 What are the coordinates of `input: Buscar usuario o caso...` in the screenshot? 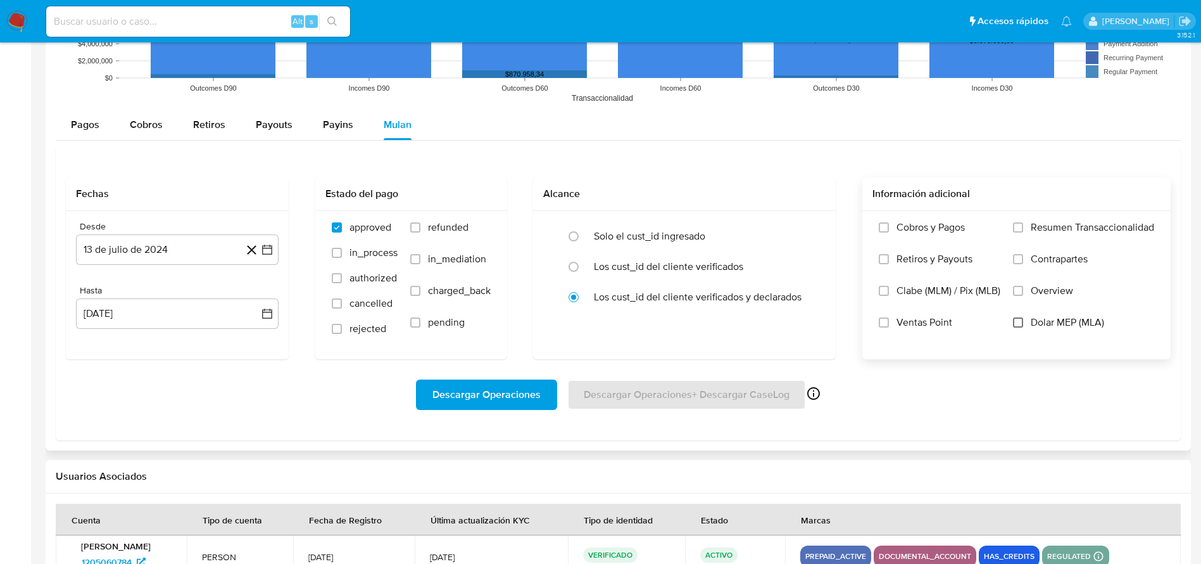 It's located at (198, 22).